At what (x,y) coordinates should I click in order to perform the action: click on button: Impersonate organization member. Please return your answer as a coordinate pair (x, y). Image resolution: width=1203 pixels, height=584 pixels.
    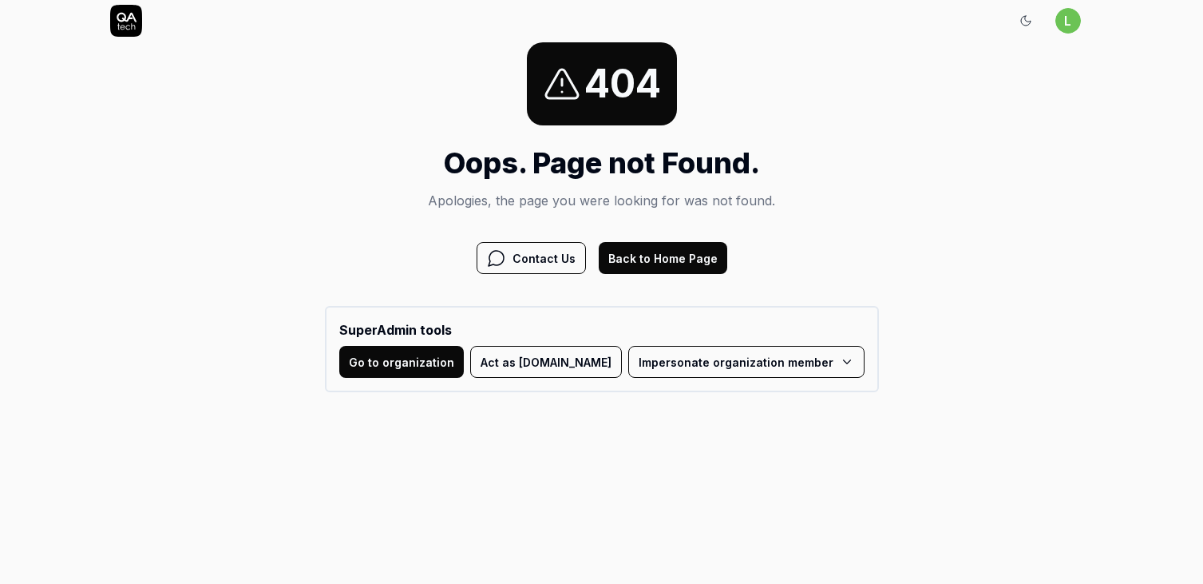
    Looking at the image, I should click on (747, 362).